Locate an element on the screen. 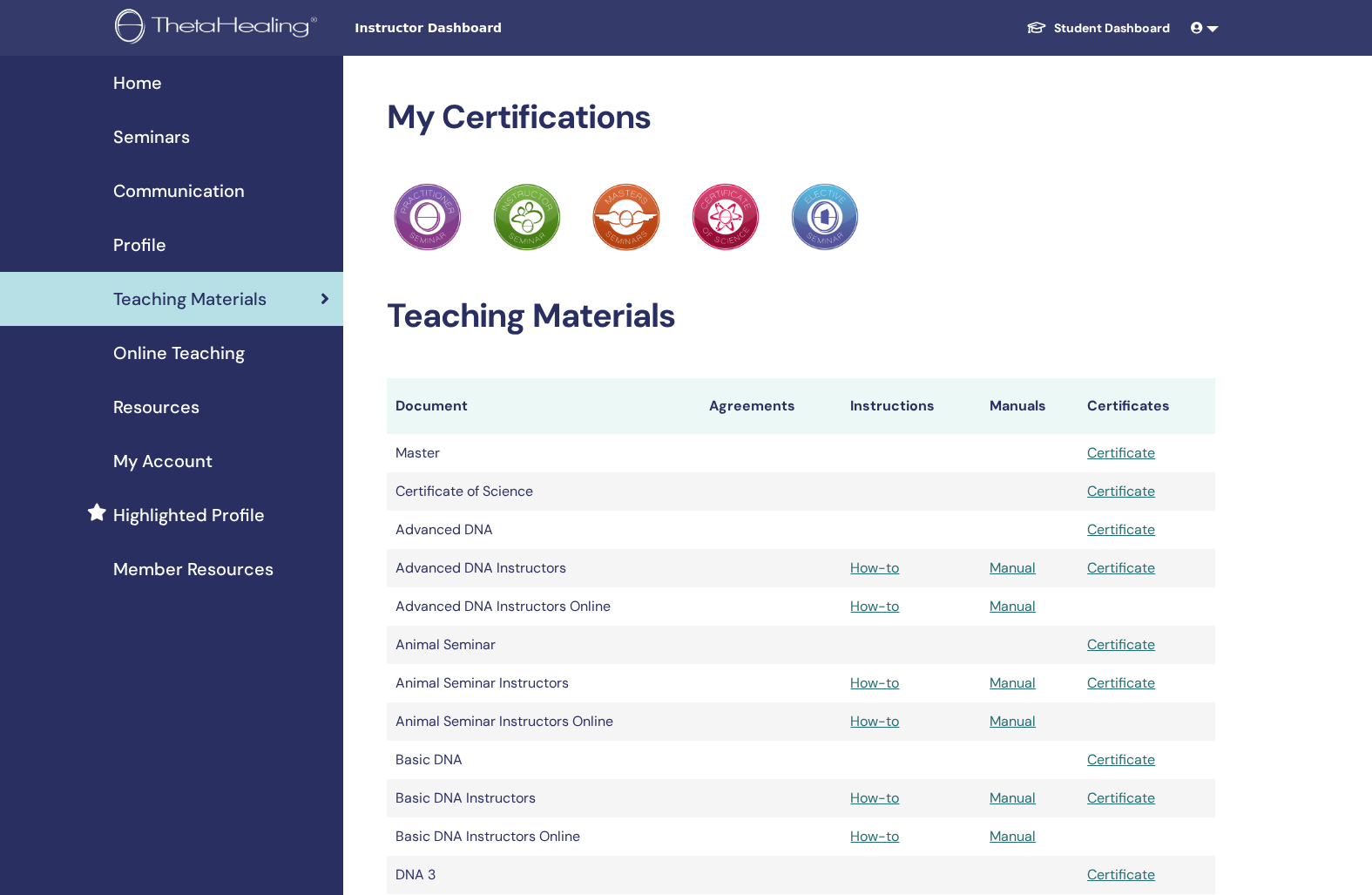  span: Teaching Materials is located at coordinates (190, 299).